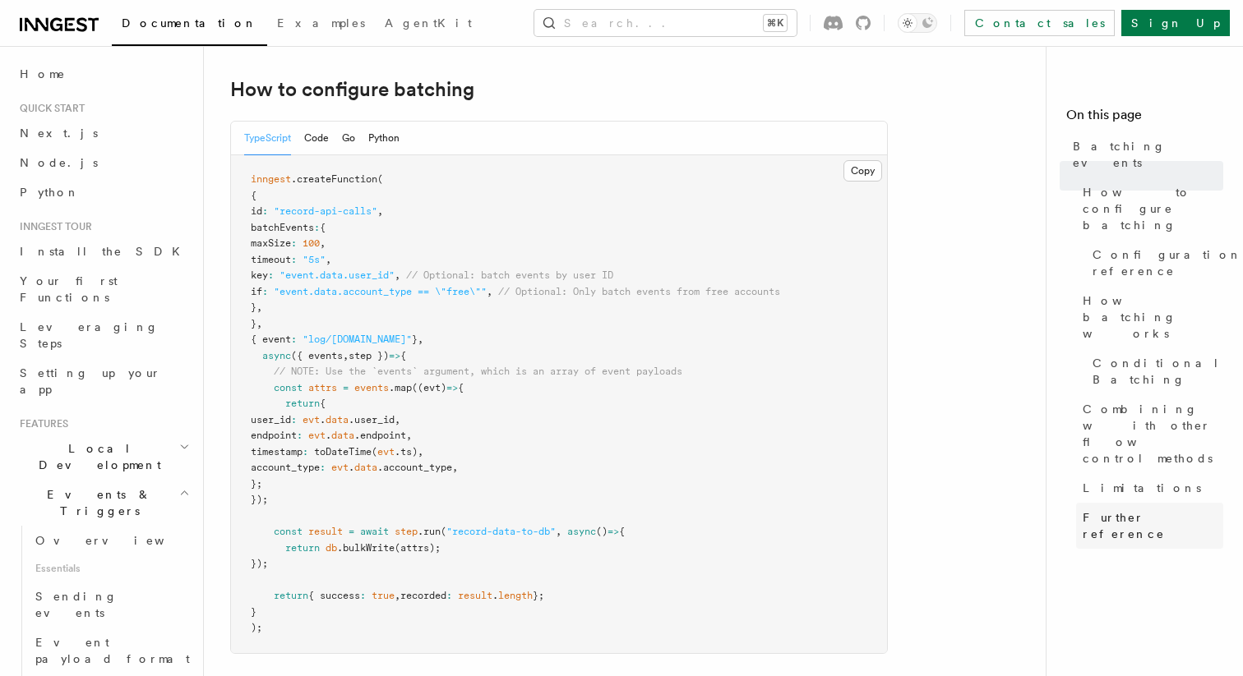 The height and width of the screenshot is (676, 1243). What do you see at coordinates (104, 251) in the screenshot?
I see `span: Install the SDK` at bounding box center [104, 251].